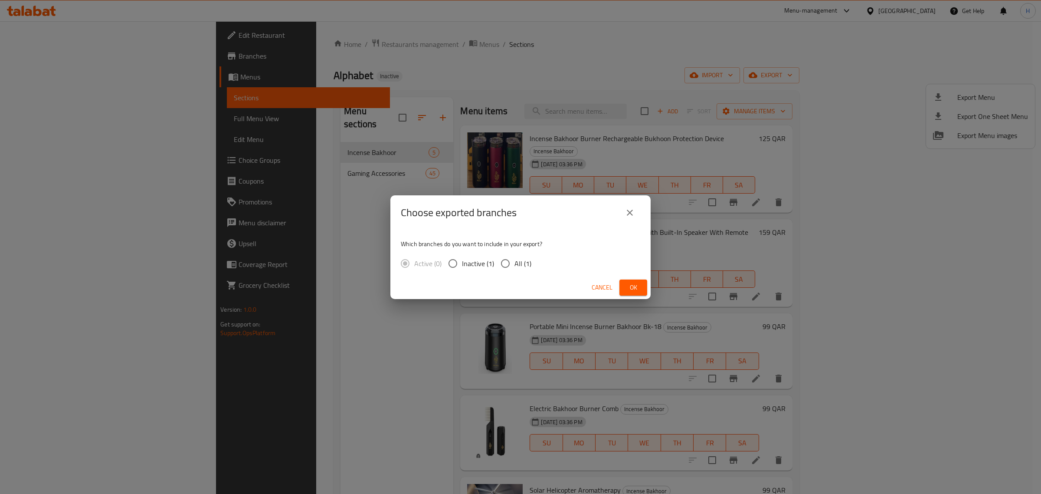 The height and width of the screenshot is (494, 1041). What do you see at coordinates (459, 213) in the screenshot?
I see `h2: Choose exported branches` at bounding box center [459, 213].